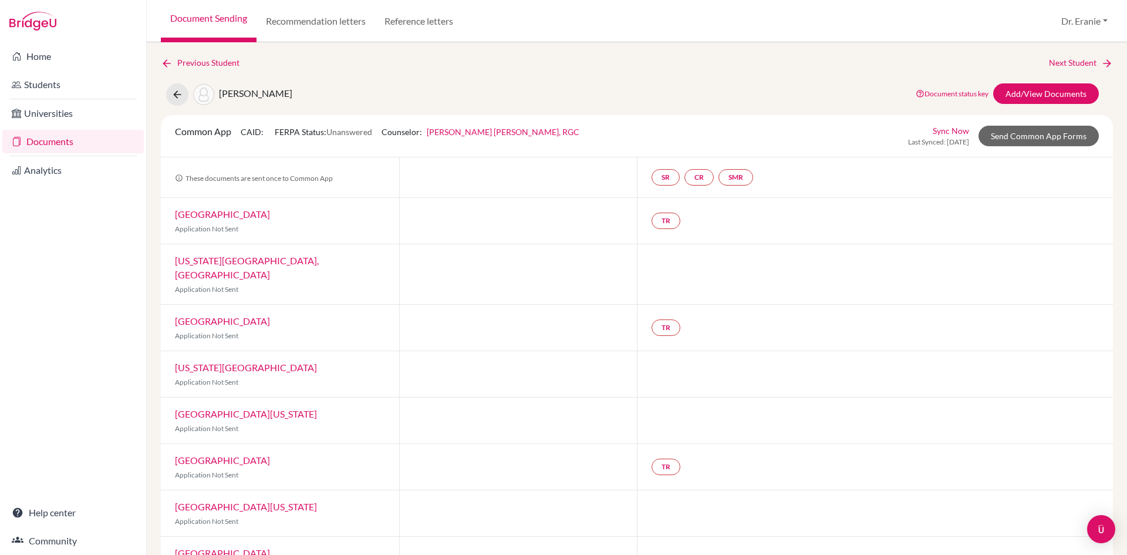 The width and height of the screenshot is (1127, 555). Describe the element at coordinates (253, 132) in the screenshot. I see `span: CAID:` at that location.